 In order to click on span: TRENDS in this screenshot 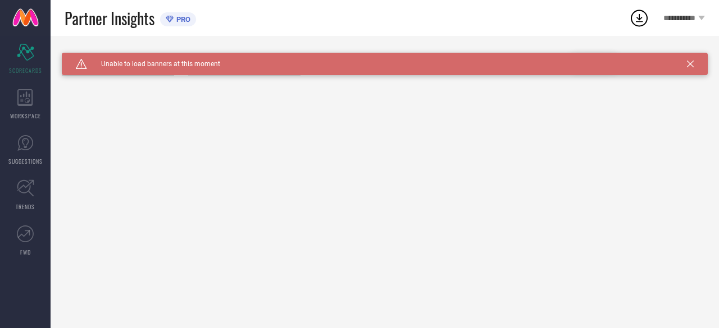, I will do `click(25, 207)`.